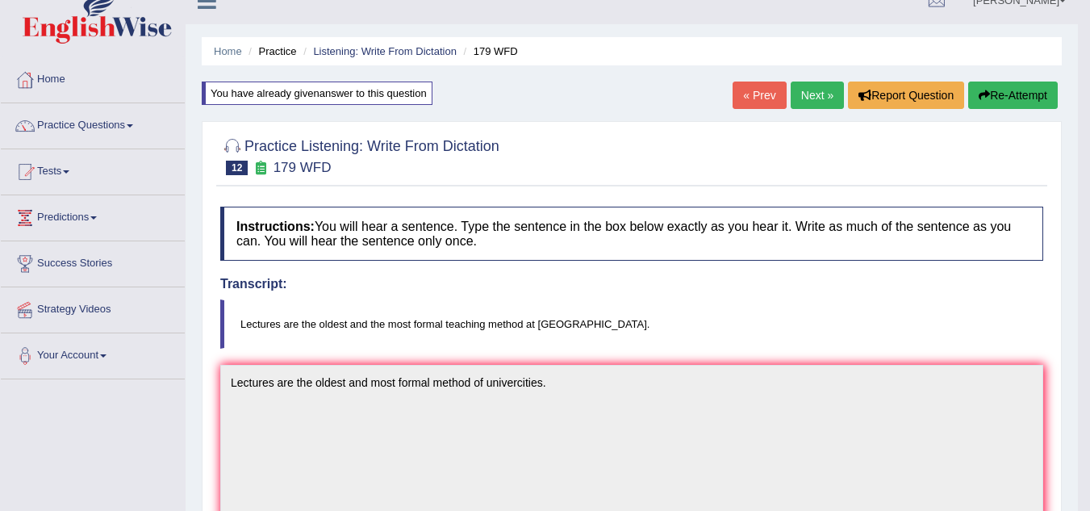  Describe the element at coordinates (906, 95) in the screenshot. I see `button: Report Question` at that location.